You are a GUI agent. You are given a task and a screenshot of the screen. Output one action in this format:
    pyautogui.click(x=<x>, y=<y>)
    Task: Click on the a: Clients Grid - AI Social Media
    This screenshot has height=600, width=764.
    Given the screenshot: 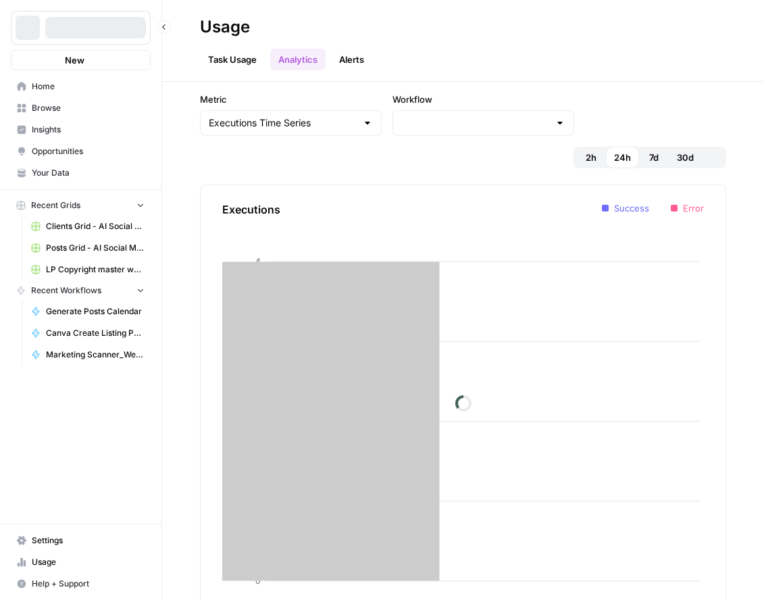 What is the action you would take?
    pyautogui.click(x=88, y=226)
    